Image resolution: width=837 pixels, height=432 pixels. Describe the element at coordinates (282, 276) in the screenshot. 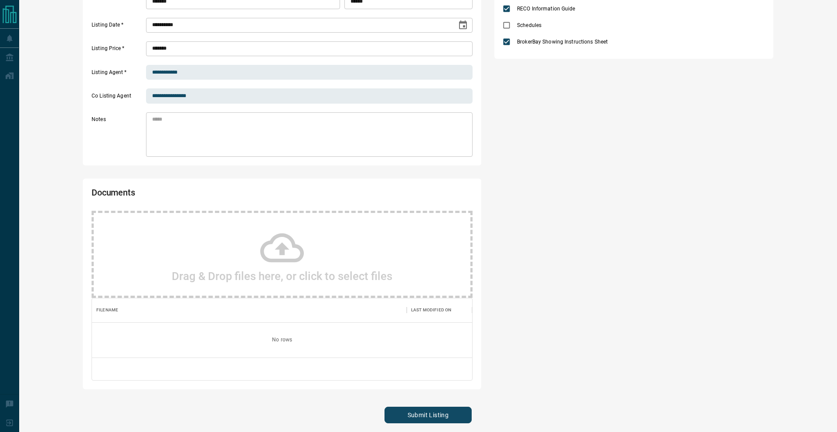

I see `h2: Drag & Drop files here, or click to select files` at that location.